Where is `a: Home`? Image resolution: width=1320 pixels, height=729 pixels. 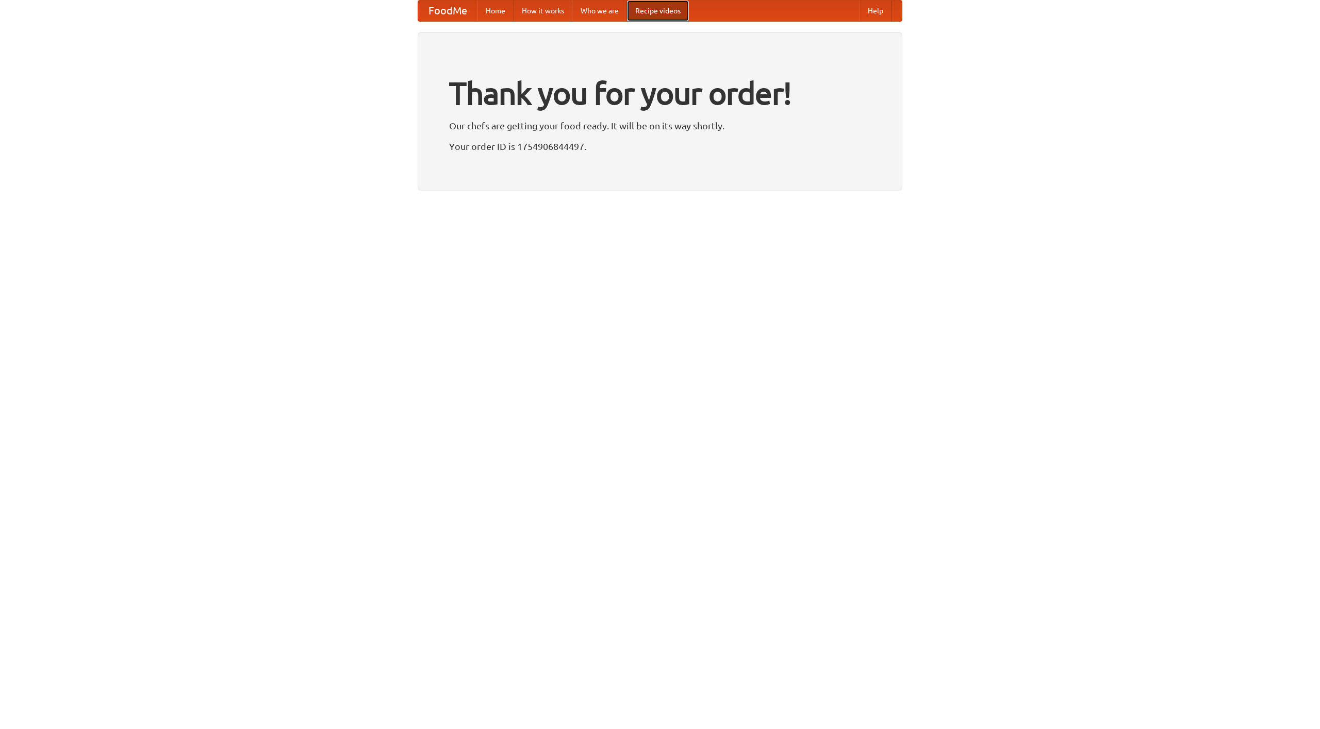
a: Home is located at coordinates (495, 11).